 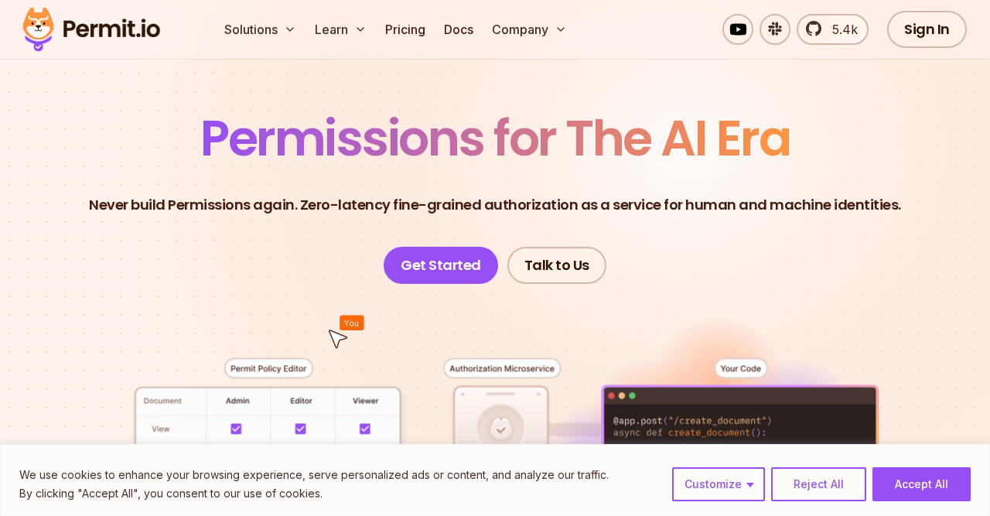 I want to click on p: By clicking "Accept All", you consent to our use of cookies., so click(x=314, y=494).